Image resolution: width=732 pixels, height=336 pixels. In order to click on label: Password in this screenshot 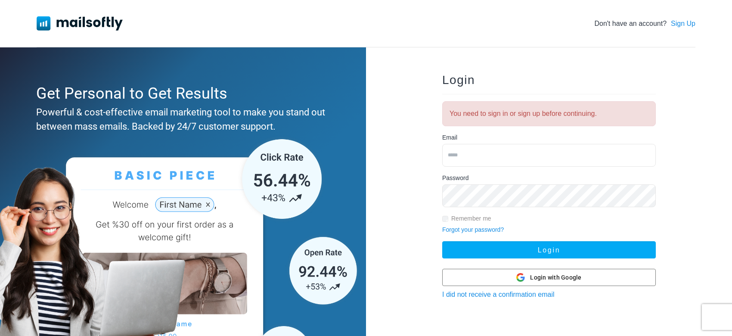, I will do `click(455, 178)`.